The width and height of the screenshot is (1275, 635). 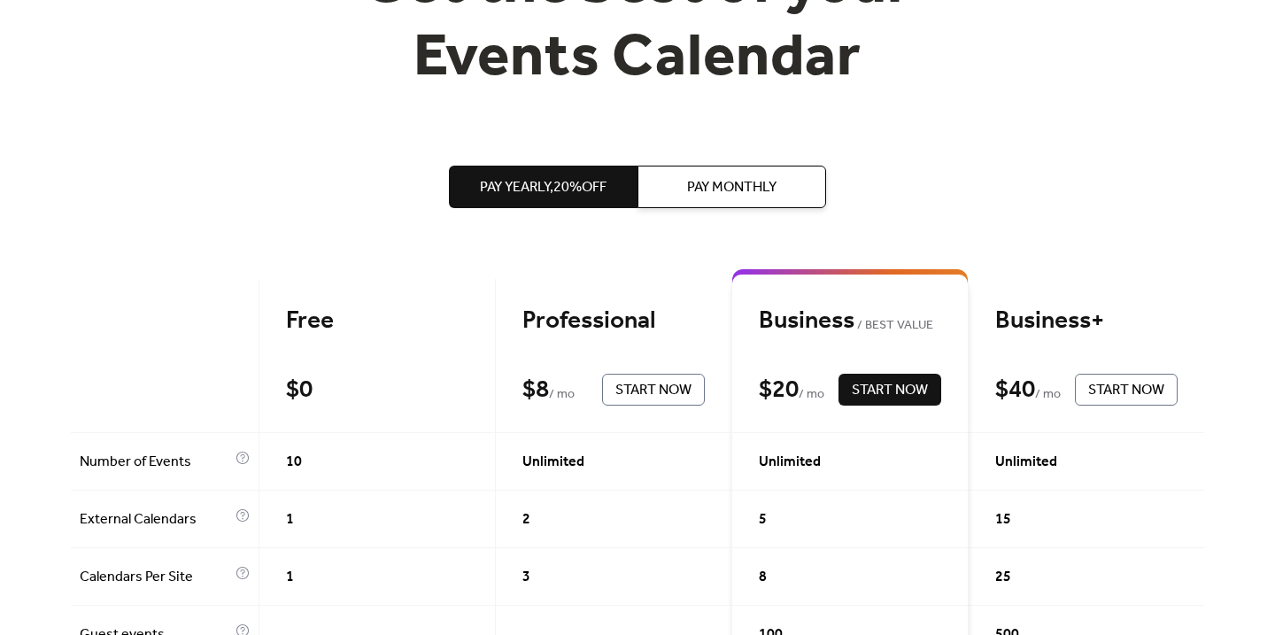 What do you see at coordinates (536, 390) in the screenshot?
I see `div: $ 8` at bounding box center [536, 390].